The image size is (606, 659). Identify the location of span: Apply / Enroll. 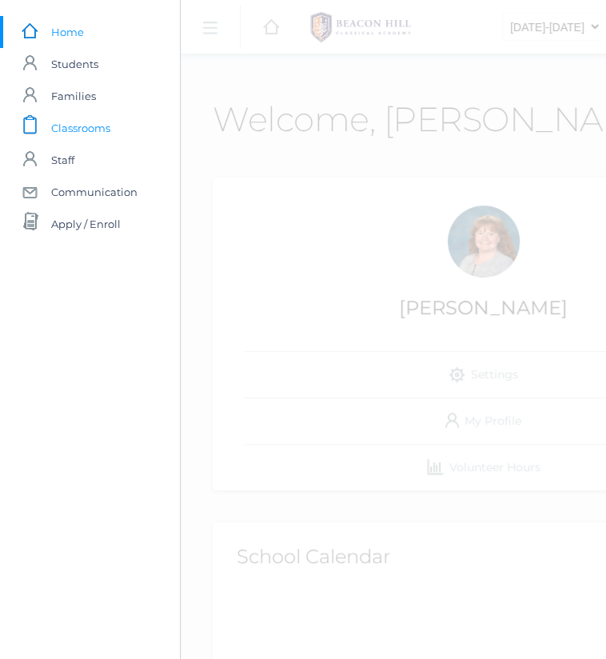
(86, 224).